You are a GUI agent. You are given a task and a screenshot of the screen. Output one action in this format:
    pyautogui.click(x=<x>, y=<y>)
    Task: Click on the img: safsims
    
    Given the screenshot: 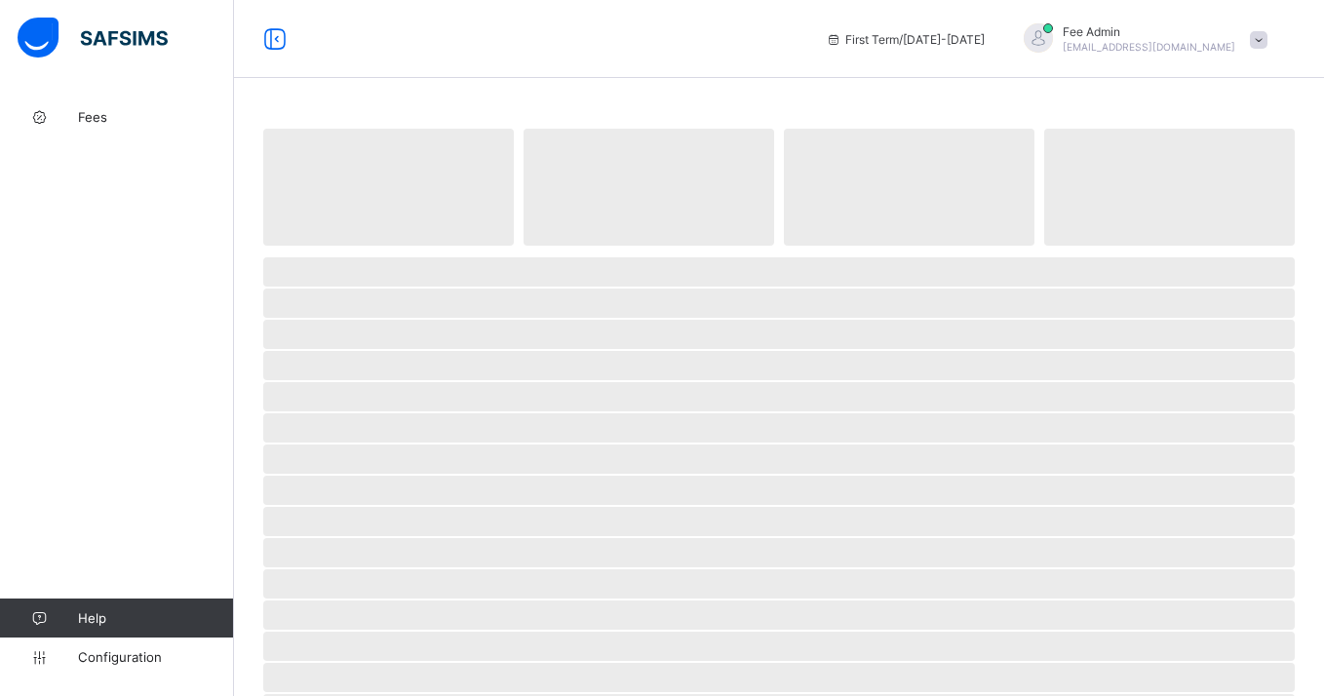 What is the action you would take?
    pyautogui.click(x=93, y=38)
    